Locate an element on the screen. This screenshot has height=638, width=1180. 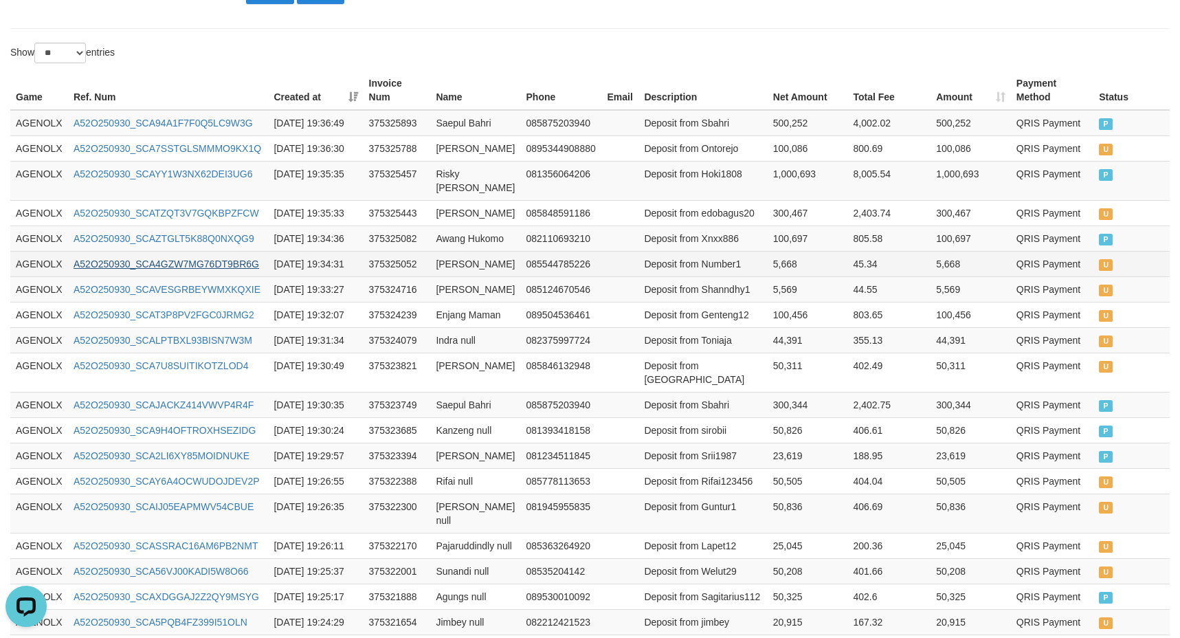
th: Ref. Num is located at coordinates (168, 90).